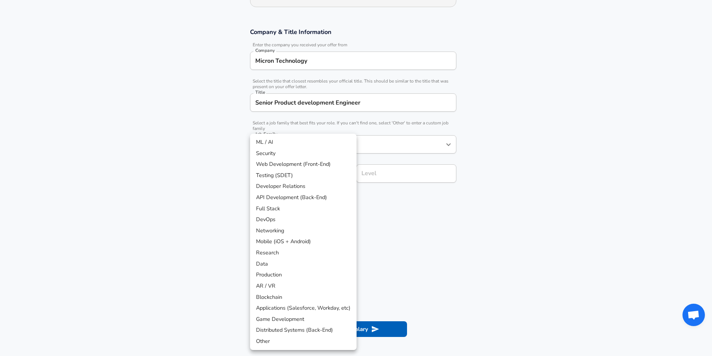 Image resolution: width=712 pixels, height=356 pixels. I want to click on li: Game Development, so click(303, 320).